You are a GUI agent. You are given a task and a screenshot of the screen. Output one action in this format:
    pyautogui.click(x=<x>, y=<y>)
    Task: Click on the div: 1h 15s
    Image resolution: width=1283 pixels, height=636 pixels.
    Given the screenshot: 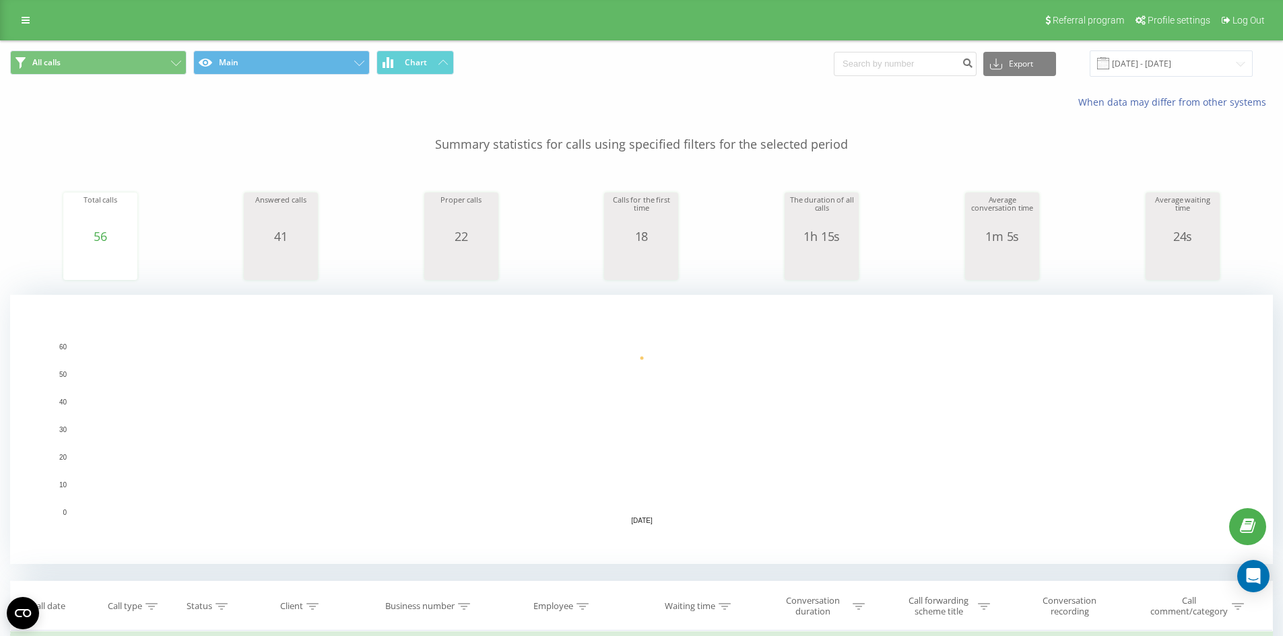 What is the action you would take?
    pyautogui.click(x=821, y=236)
    